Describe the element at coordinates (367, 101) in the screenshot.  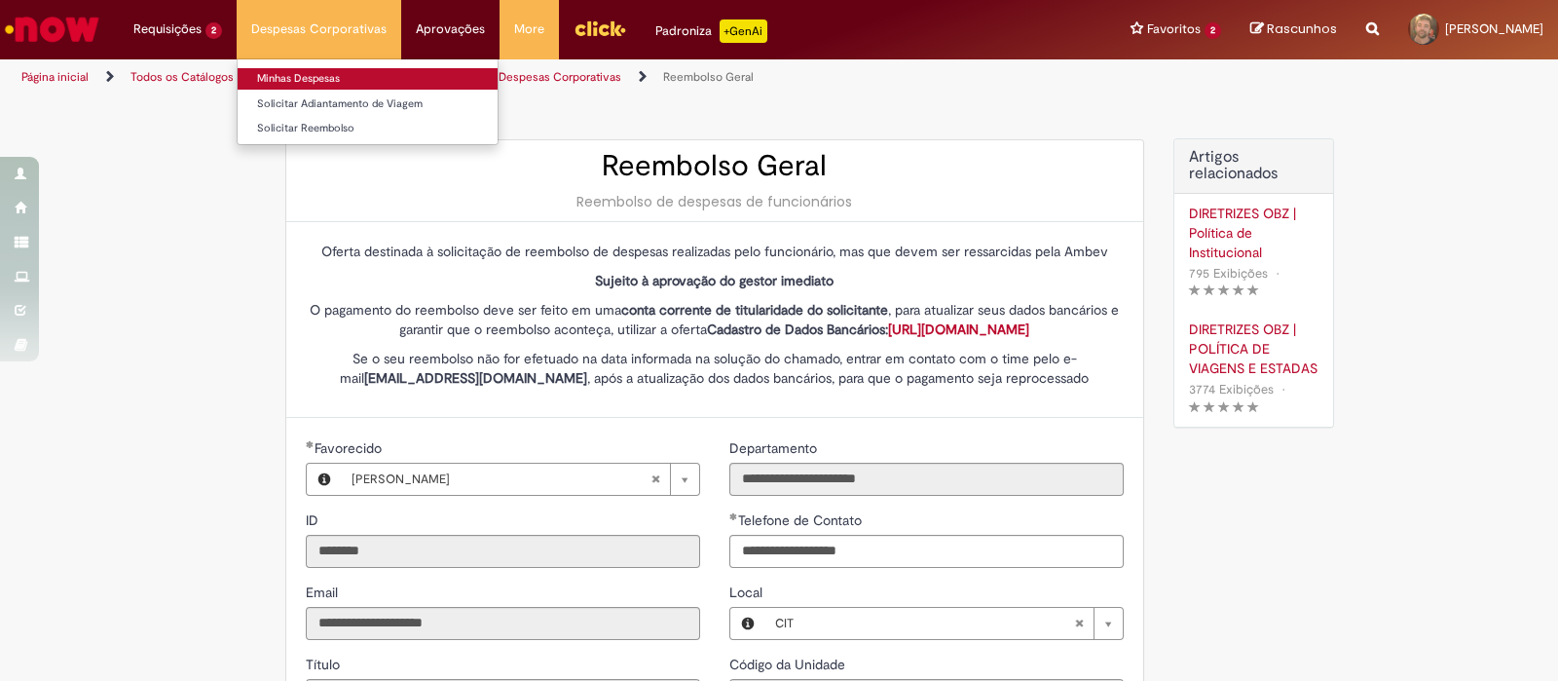
I see `ul: Despesas Corporativas` at that location.